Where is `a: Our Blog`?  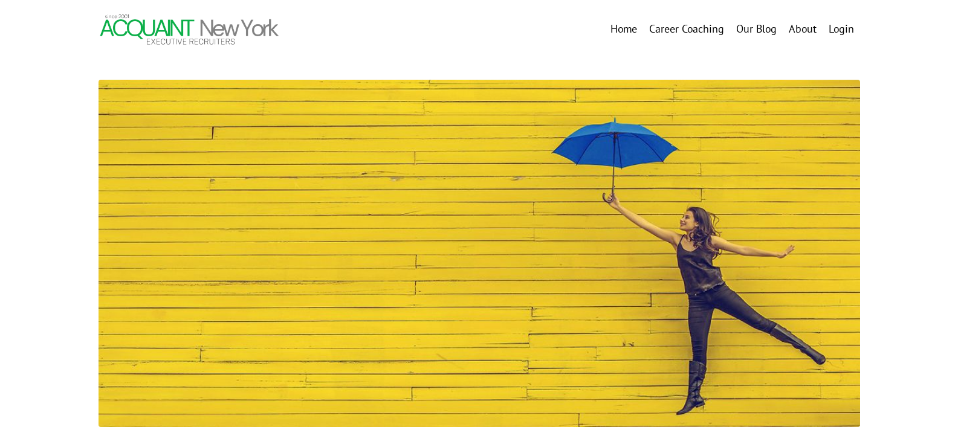
a: Our Blog is located at coordinates (756, 29).